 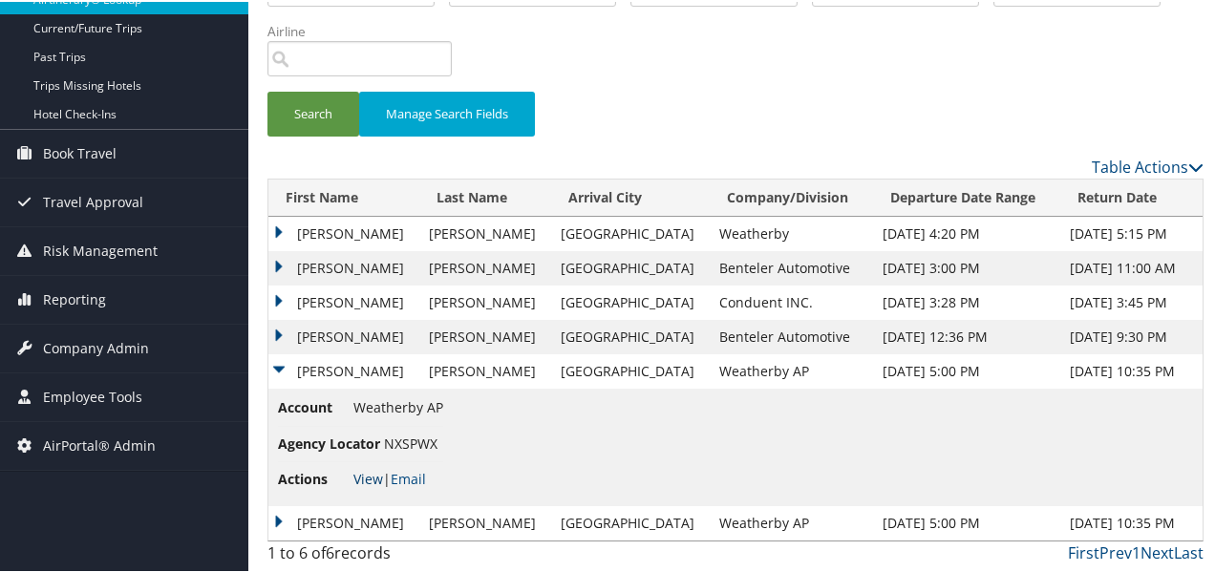 What do you see at coordinates (313, 112) in the screenshot?
I see `button: Search` at bounding box center [313, 112].